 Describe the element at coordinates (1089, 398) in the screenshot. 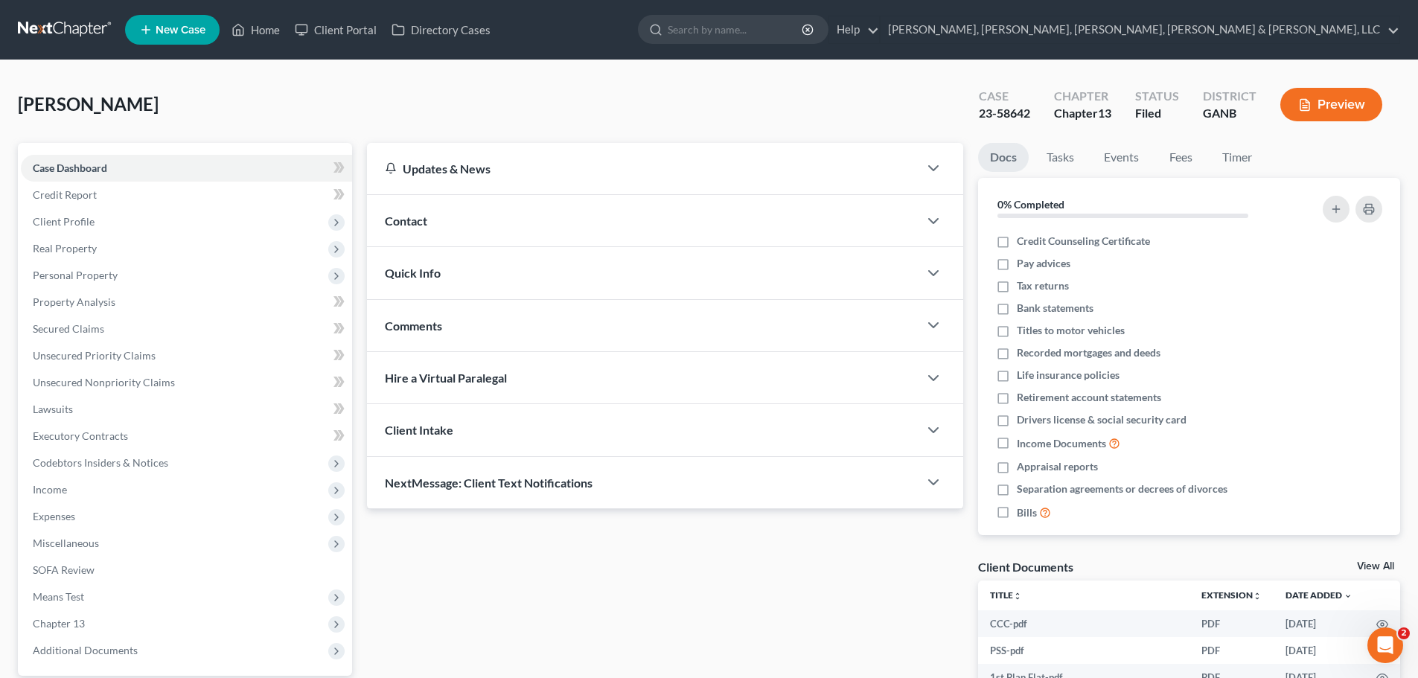

I see `span: Retirement account statements` at that location.